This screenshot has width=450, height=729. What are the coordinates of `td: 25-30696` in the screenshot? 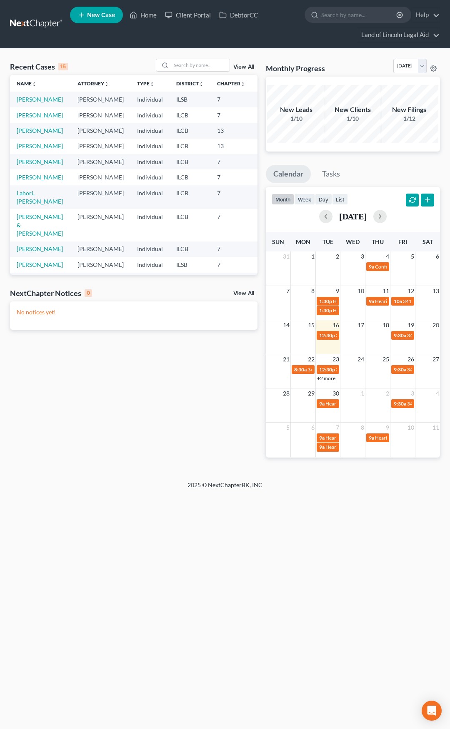 It's located at (272, 99).